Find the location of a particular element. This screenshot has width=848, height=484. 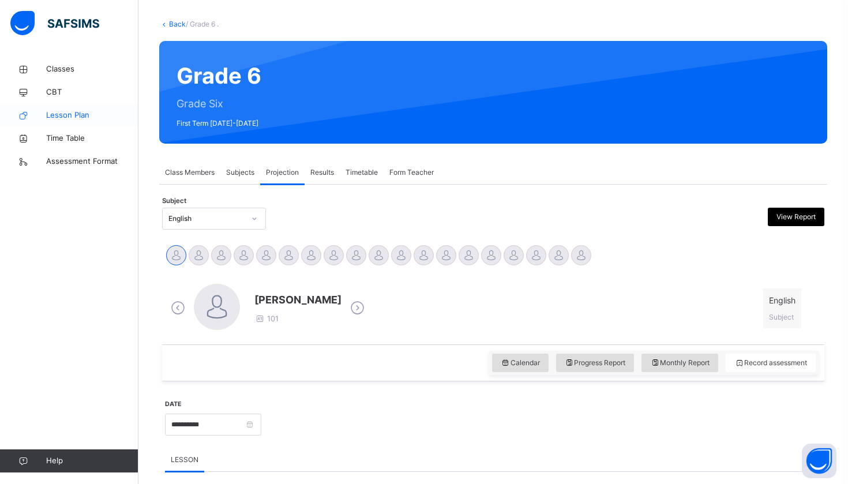

span: Record assessment is located at coordinates (771, 363).